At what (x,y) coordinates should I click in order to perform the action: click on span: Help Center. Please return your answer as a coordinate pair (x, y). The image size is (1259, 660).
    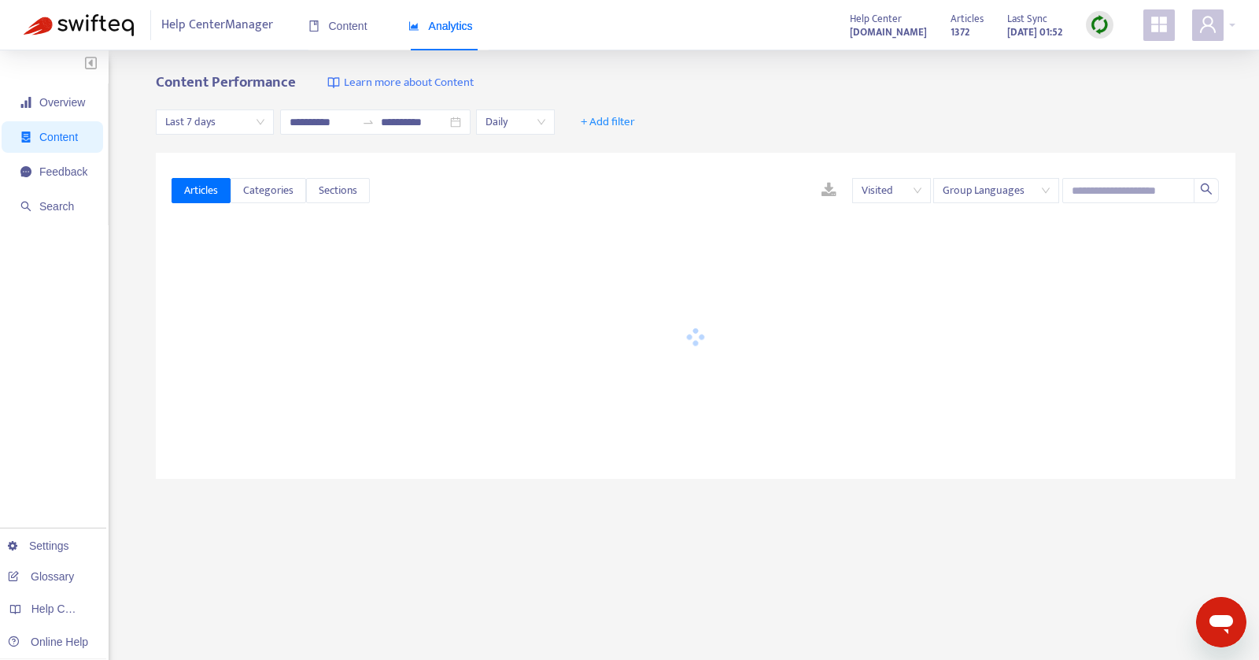
    Looking at the image, I should click on (876, 19).